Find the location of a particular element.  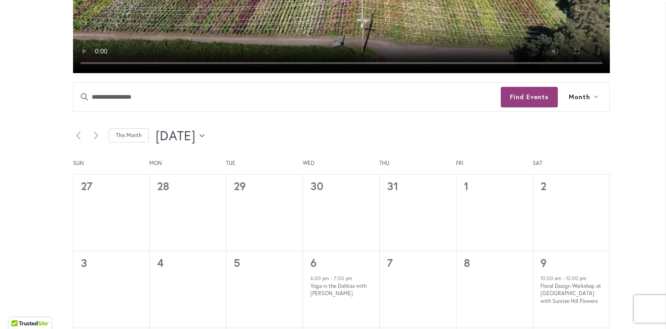

time: 10:00 am is located at coordinates (551, 278).